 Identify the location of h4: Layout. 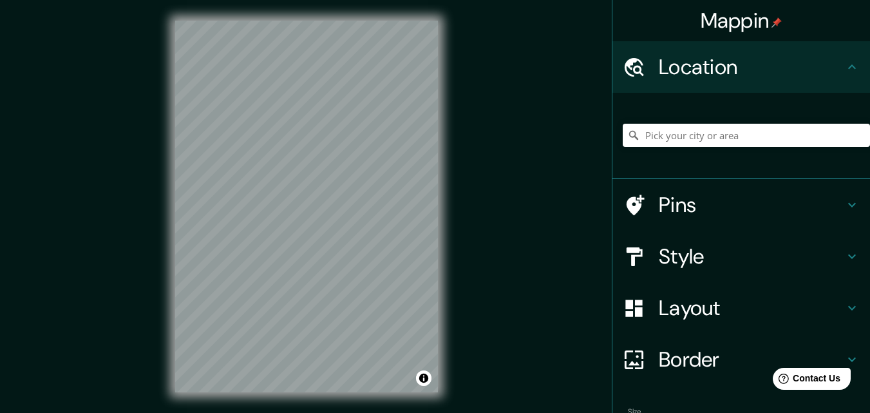
(751, 308).